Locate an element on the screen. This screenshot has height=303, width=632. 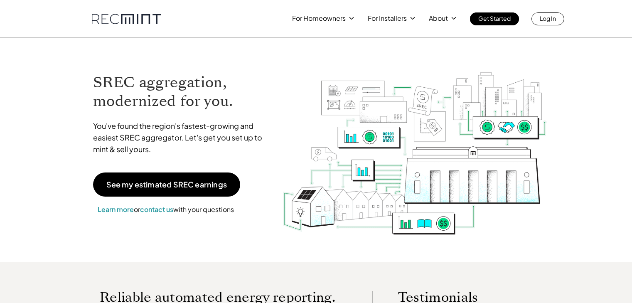
p: You've found the region's fastest-growing and easiest SREC aggregator. Let's get you set up to mi... is located at coordinates (182, 137).